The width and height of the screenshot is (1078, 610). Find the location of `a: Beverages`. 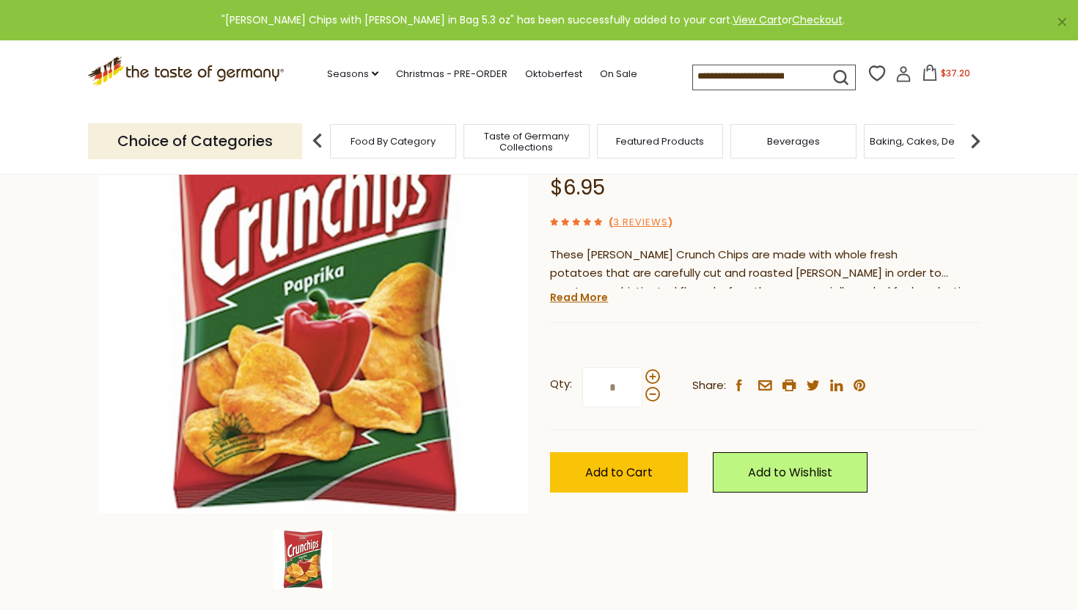

a: Beverages is located at coordinates (794, 141).